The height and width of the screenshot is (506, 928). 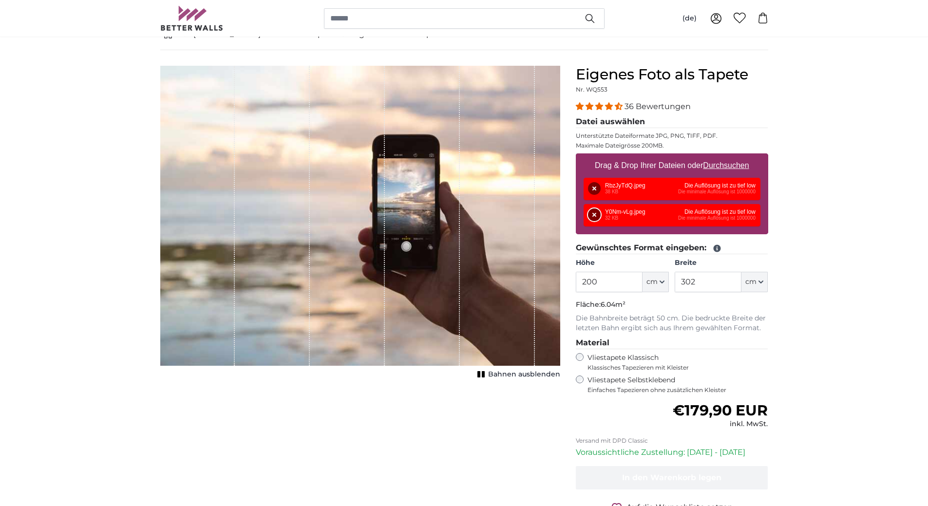 What do you see at coordinates (671, 166) in the screenshot?
I see `label: Drag & Drop Ihrer Dateien oder` at bounding box center [671, 166].